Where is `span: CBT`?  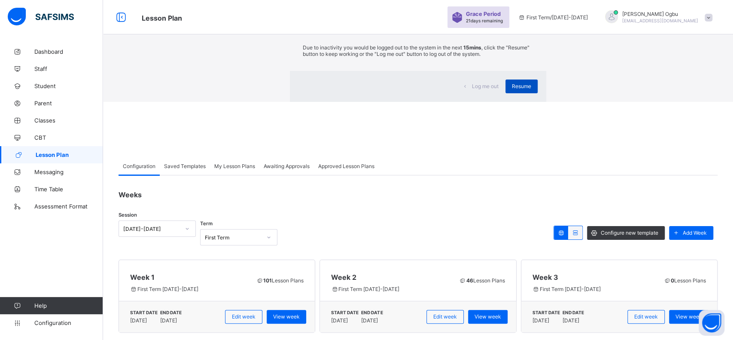 span: CBT is located at coordinates (69, 137).